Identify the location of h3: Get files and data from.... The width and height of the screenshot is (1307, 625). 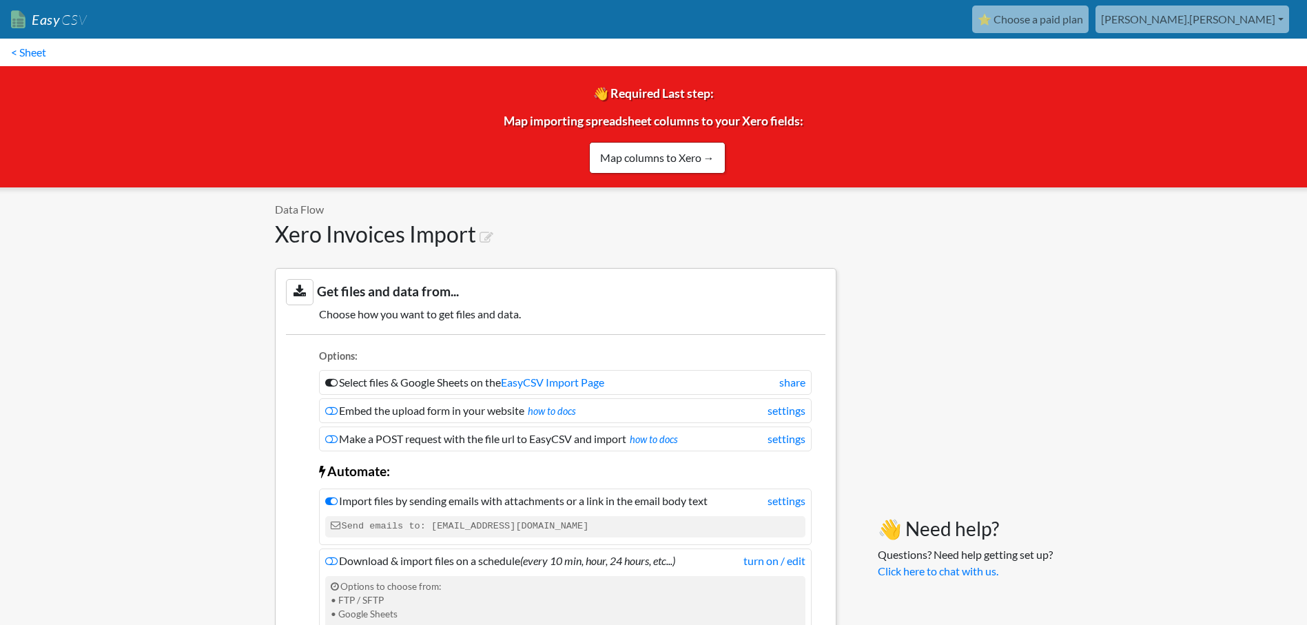
(555, 291).